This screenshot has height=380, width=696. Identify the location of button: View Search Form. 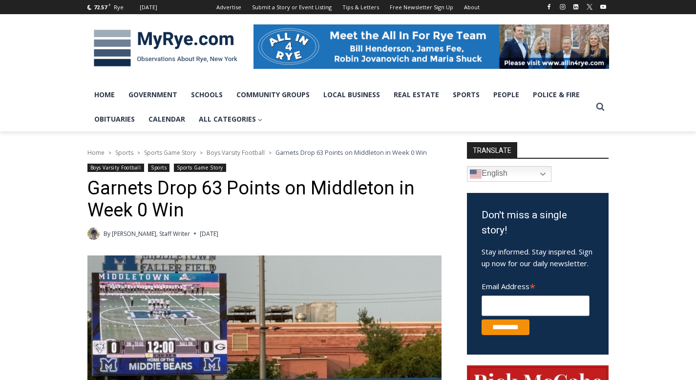
(600, 107).